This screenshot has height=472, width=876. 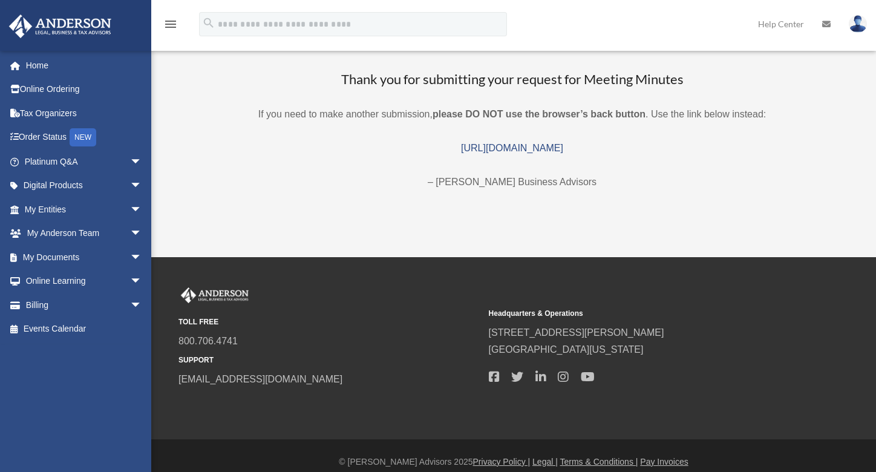 What do you see at coordinates (84, 305) in the screenshot?
I see `a: Billingarrow_drop_down` at bounding box center [84, 305].